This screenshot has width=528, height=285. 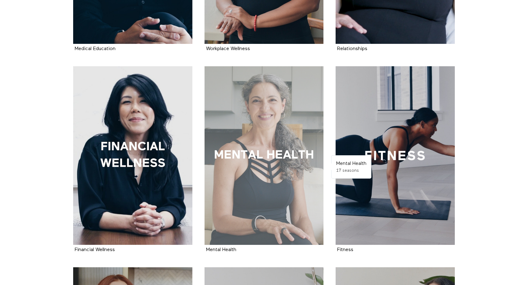 I want to click on strong: Fitness, so click(x=345, y=250).